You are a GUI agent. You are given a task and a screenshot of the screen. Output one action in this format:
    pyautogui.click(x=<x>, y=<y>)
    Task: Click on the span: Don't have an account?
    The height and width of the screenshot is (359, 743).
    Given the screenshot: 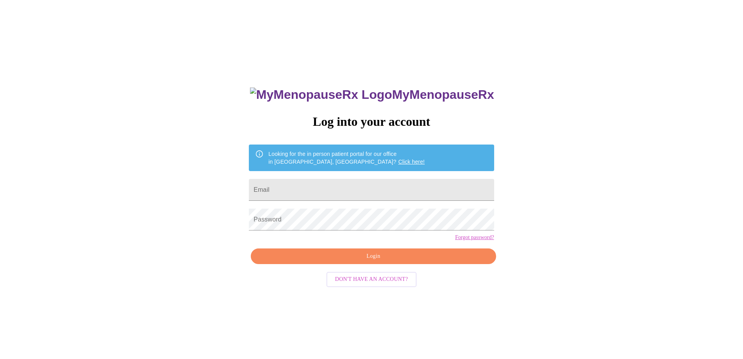 What is the action you would take?
    pyautogui.click(x=372, y=279)
    